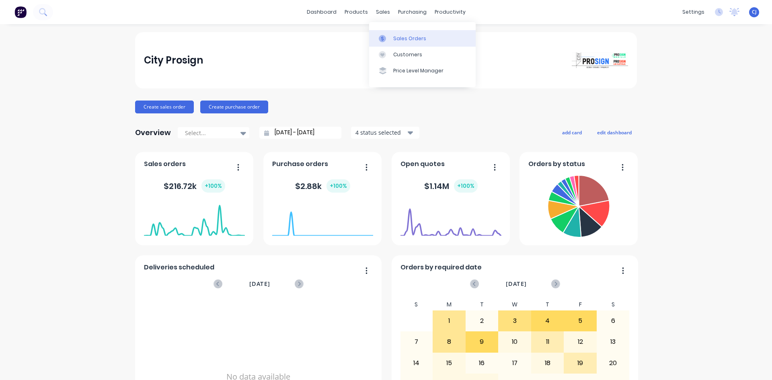 The height and width of the screenshot is (380, 772). I want to click on div: 8, so click(449, 342).